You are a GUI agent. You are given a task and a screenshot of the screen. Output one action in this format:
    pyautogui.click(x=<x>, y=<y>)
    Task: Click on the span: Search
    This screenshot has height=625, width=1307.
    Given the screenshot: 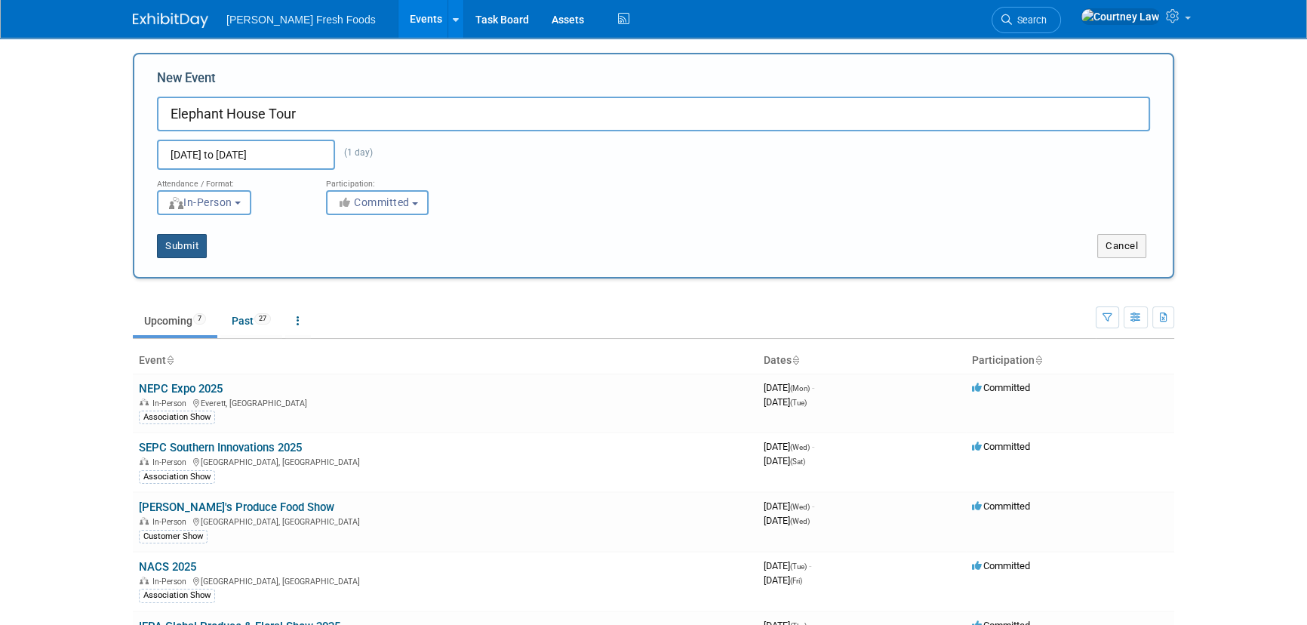 What is the action you would take?
    pyautogui.click(x=1029, y=20)
    